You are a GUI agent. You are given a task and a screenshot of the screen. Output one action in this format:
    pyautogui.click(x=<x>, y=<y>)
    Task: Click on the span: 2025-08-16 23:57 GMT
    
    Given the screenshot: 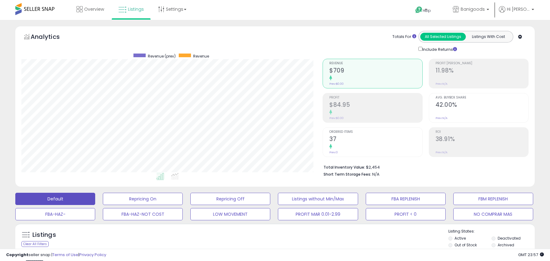 What is the action you would take?
    pyautogui.click(x=531, y=255)
    